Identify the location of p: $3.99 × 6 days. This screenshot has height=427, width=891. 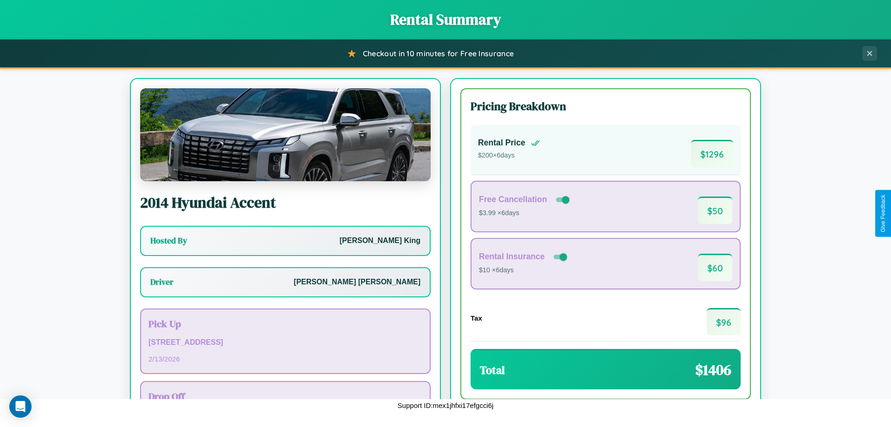
(525, 213).